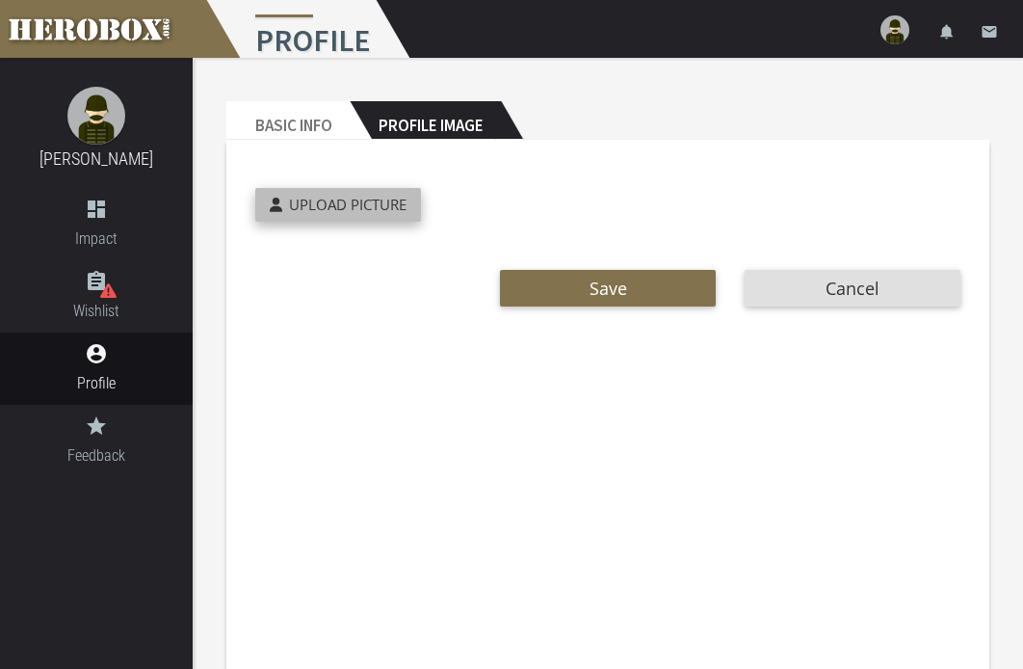 The image size is (1023, 669). What do you see at coordinates (348, 204) in the screenshot?
I see `span: Upload Picture` at bounding box center [348, 204].